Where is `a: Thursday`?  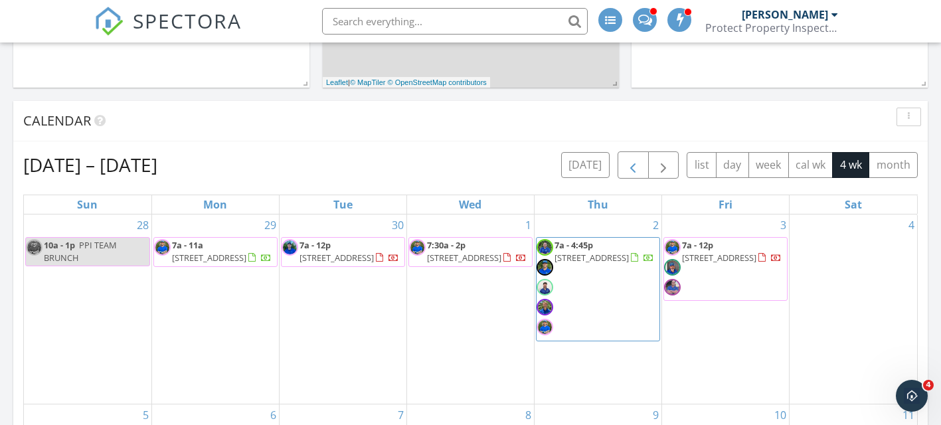
a: Thursday is located at coordinates (598, 205).